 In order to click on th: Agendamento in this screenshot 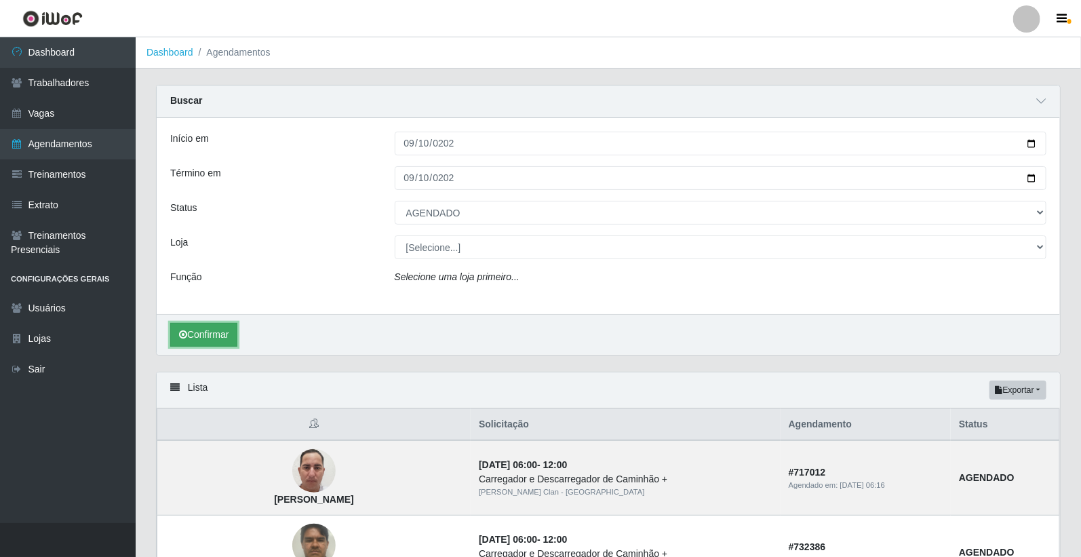, I will do `click(866, 425)`.